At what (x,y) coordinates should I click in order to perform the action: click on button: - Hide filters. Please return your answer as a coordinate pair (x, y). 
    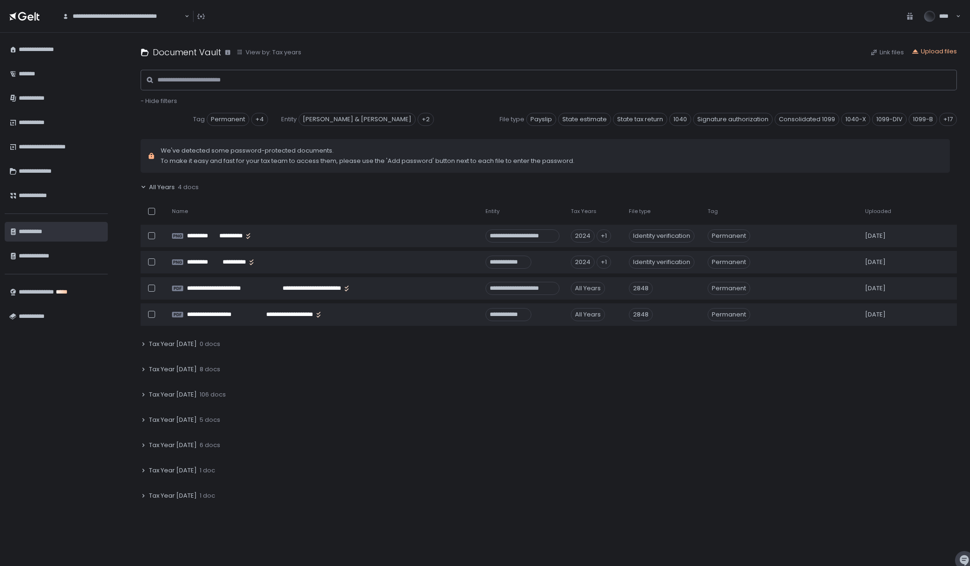
    Looking at the image, I should click on (159, 101).